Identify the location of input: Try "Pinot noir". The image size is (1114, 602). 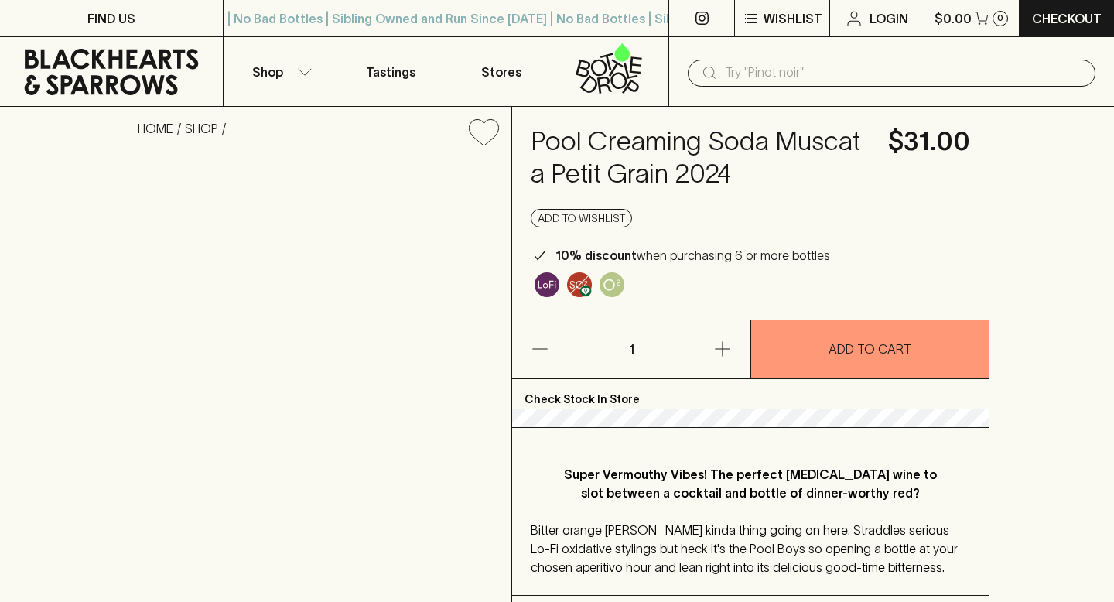
(904, 73).